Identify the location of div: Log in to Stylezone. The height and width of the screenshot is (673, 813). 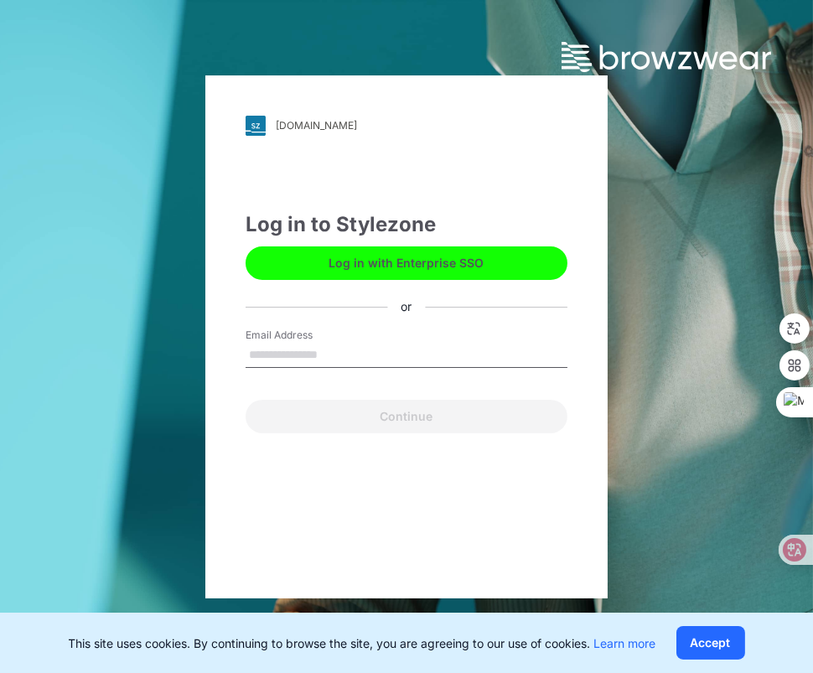
(406, 225).